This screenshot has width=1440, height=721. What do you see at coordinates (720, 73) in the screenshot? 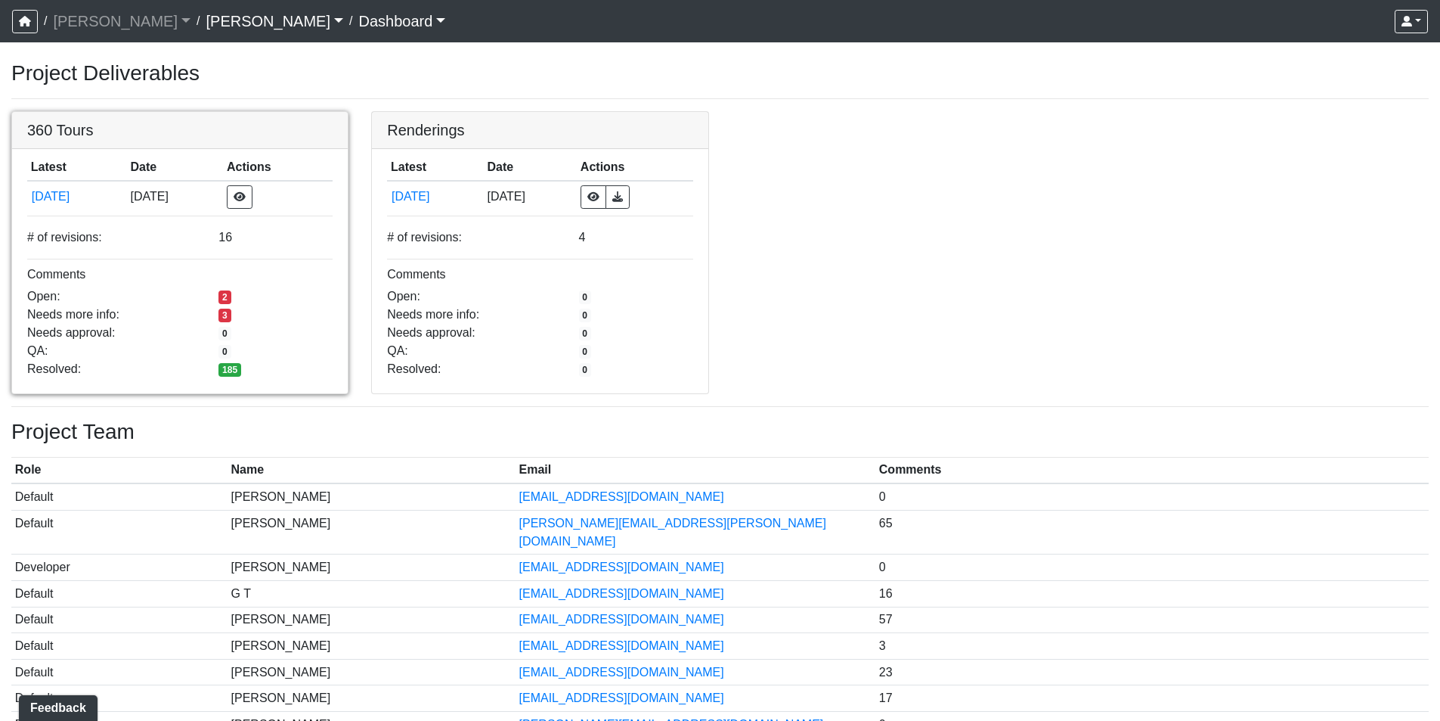
I see `h3: Project Deliverables` at bounding box center [720, 73].